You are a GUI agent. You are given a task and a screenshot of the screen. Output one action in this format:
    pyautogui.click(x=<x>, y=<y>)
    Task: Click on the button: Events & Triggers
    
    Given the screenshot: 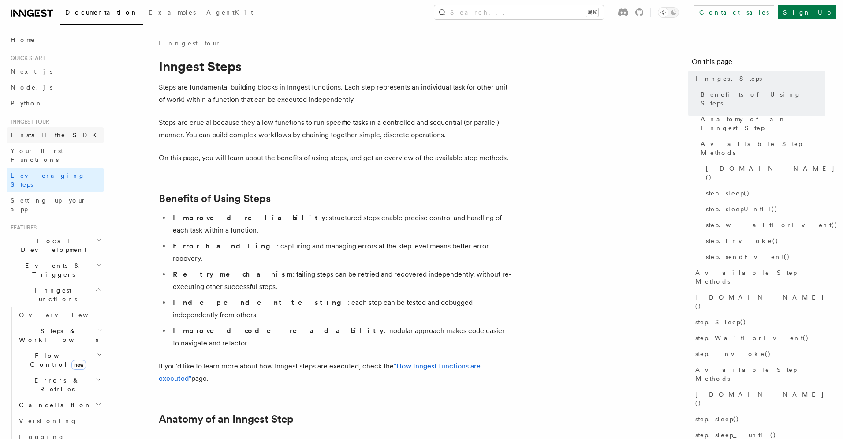 What is the action you would take?
    pyautogui.click(x=55, y=270)
    